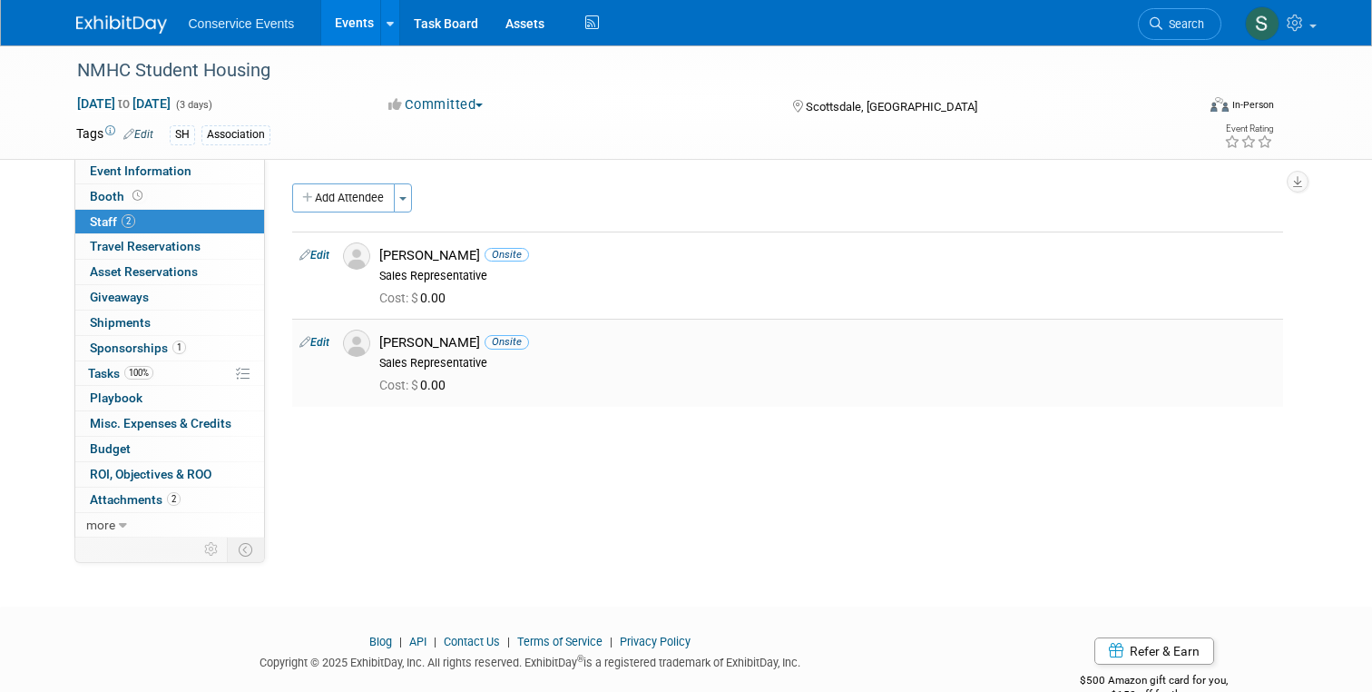 This screenshot has height=692, width=1372. What do you see at coordinates (119, 297) in the screenshot?
I see `span: Giveaways` at bounding box center [119, 297].